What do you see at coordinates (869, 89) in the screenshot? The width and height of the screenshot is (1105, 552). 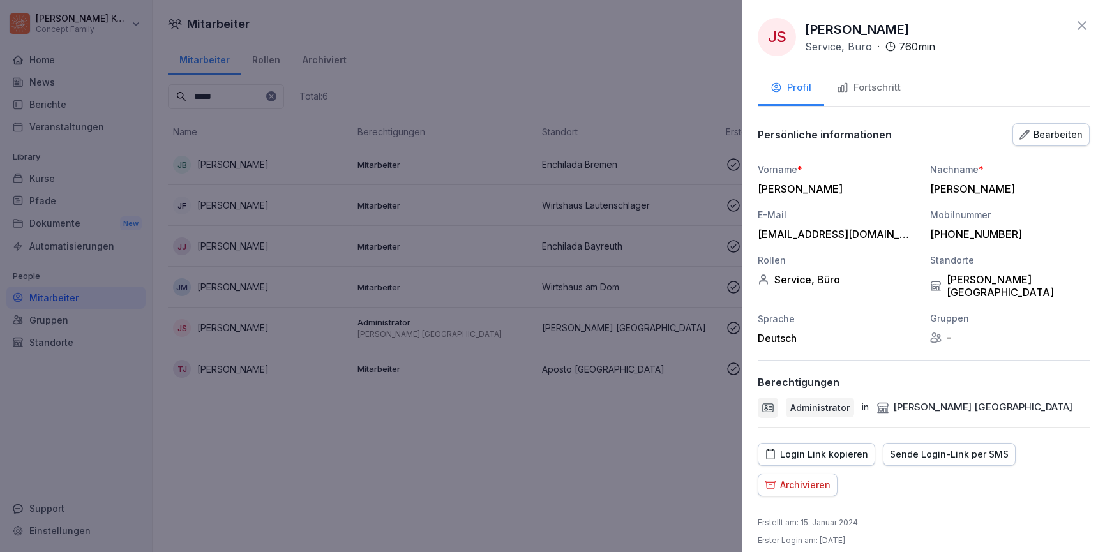 I see `button: Fortschritt` at bounding box center [869, 89].